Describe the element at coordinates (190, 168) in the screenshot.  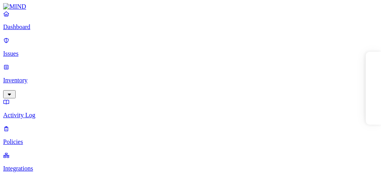
I see `p: Integrations` at that location.